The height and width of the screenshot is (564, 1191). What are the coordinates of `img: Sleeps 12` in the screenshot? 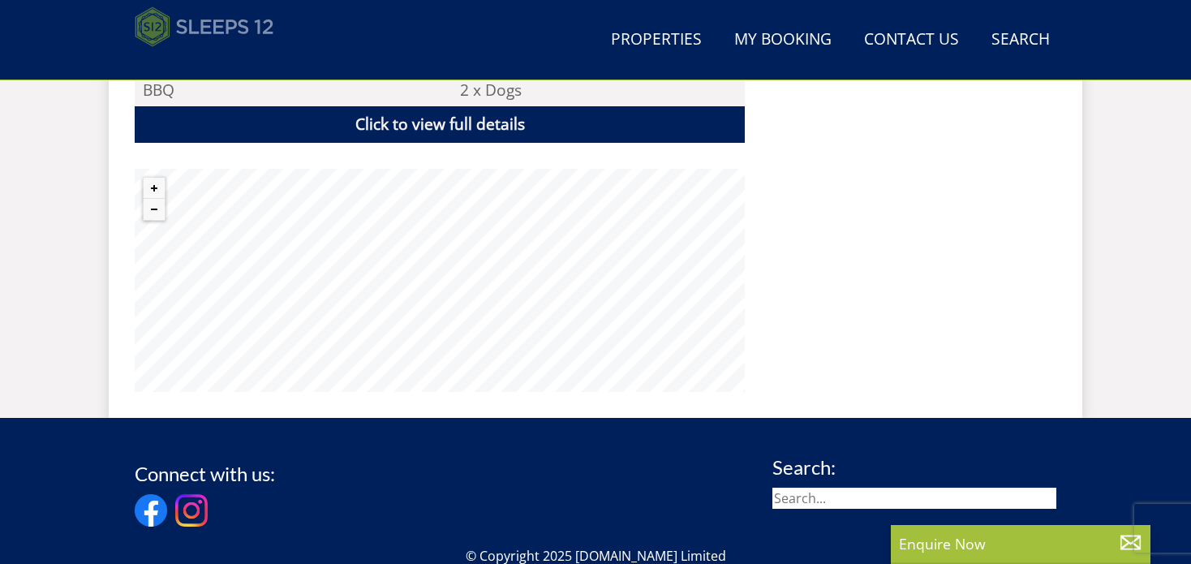 It's located at (204, 27).